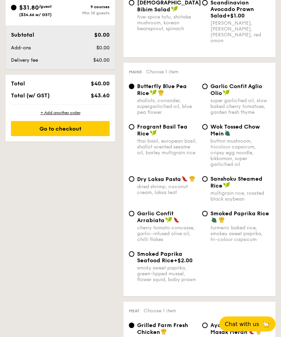 This screenshot has width=281, height=337. Describe the element at coordinates (236, 15) in the screenshot. I see `span: +$1.00` at that location.